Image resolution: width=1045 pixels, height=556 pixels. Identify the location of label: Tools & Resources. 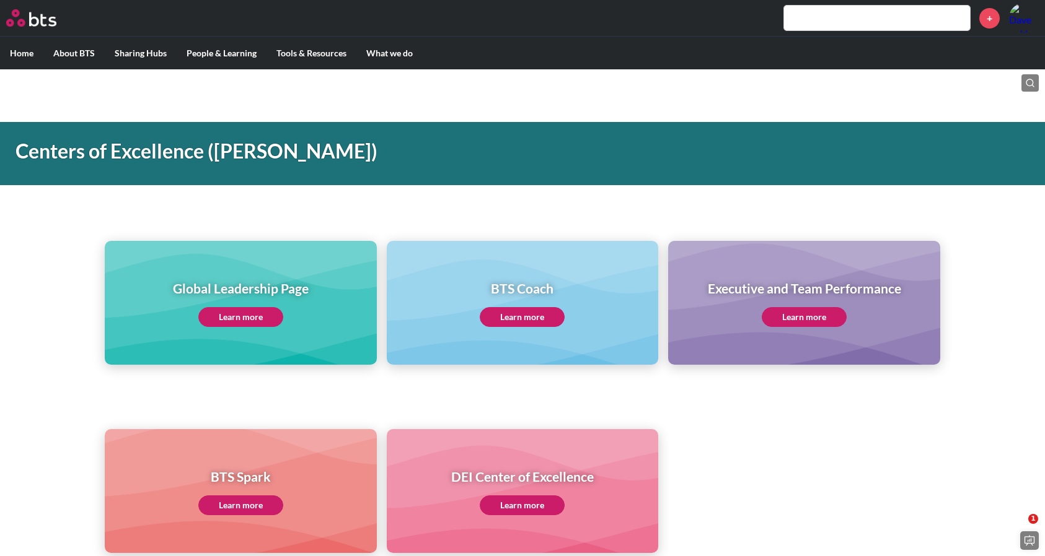
(311, 53).